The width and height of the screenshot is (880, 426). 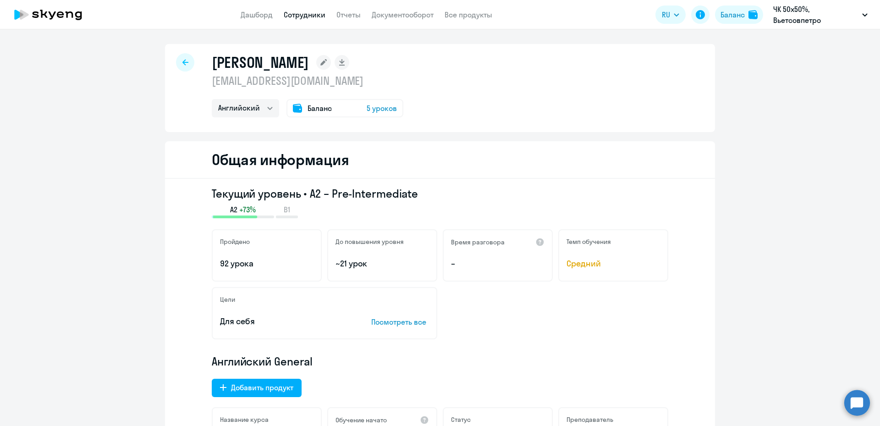 What do you see at coordinates (319, 108) in the screenshot?
I see `span: Баланс` at bounding box center [319, 108].